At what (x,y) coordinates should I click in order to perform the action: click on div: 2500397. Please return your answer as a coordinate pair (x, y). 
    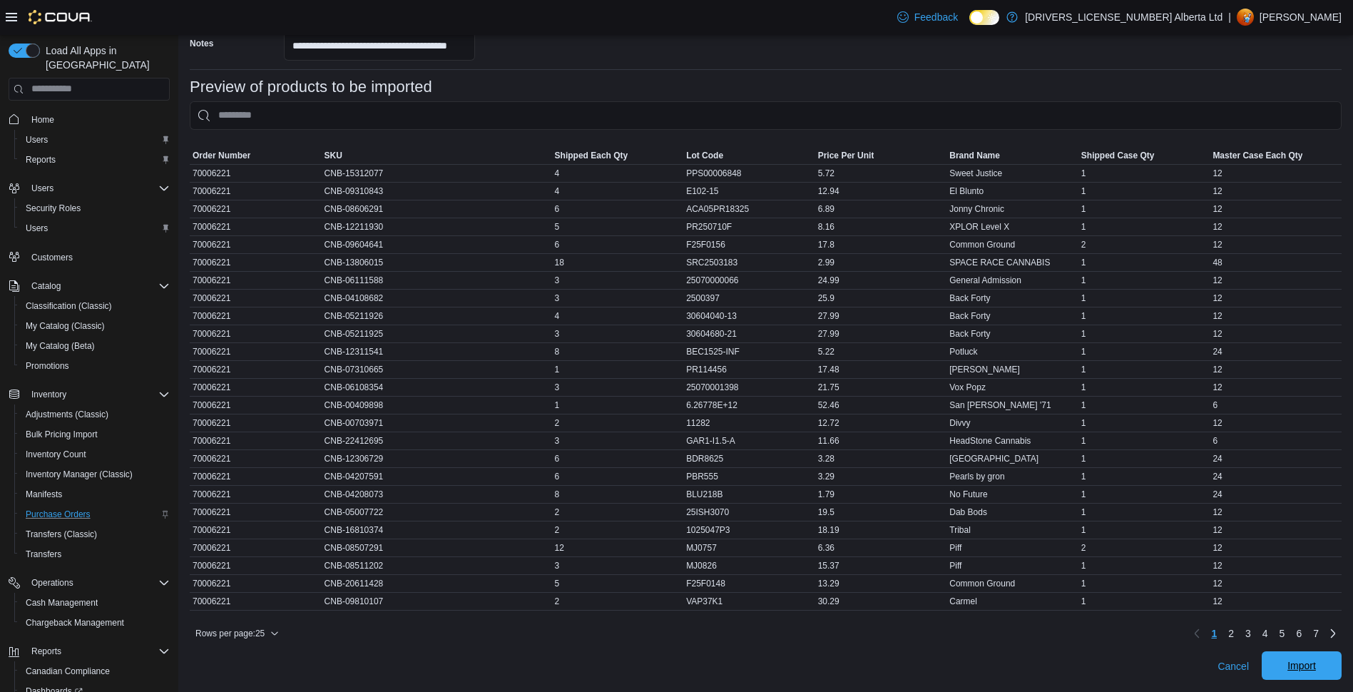
    Looking at the image, I should click on (749, 298).